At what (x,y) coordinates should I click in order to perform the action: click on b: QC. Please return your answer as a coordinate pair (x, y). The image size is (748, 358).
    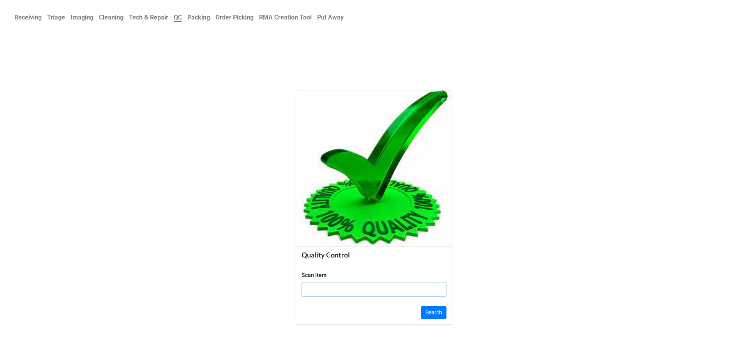
    Looking at the image, I should click on (184, 18).